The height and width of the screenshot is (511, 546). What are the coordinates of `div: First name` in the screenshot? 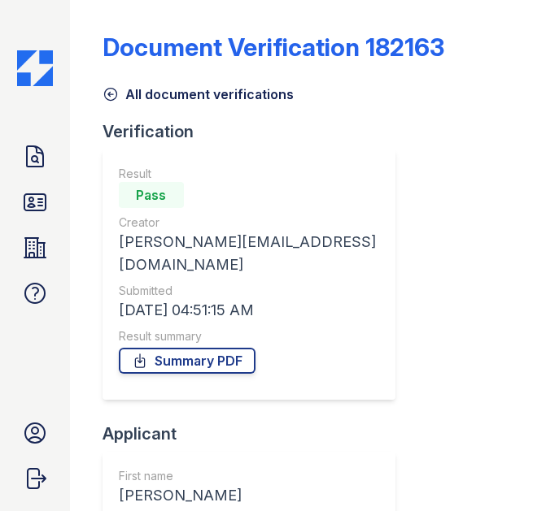 It's located at (249, 476).